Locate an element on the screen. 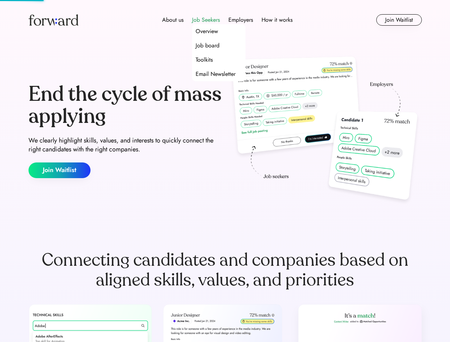 The width and height of the screenshot is (450, 342). div: Employers is located at coordinates (241, 20).